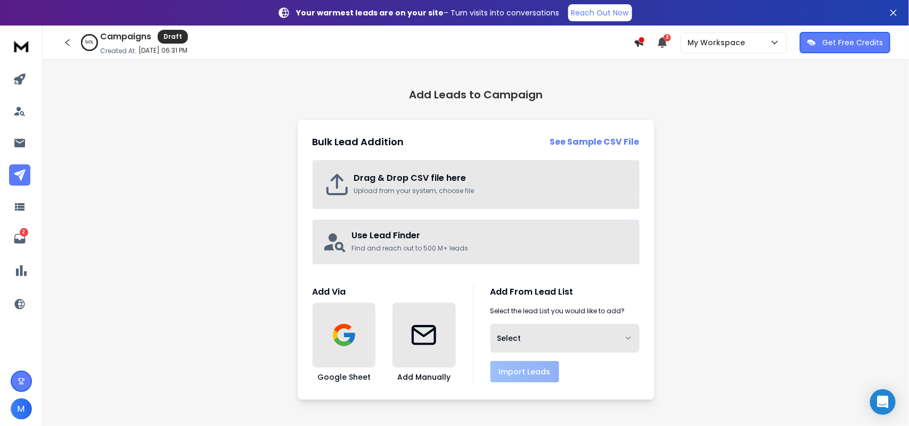  I want to click on h3: Add Manually, so click(424, 377).